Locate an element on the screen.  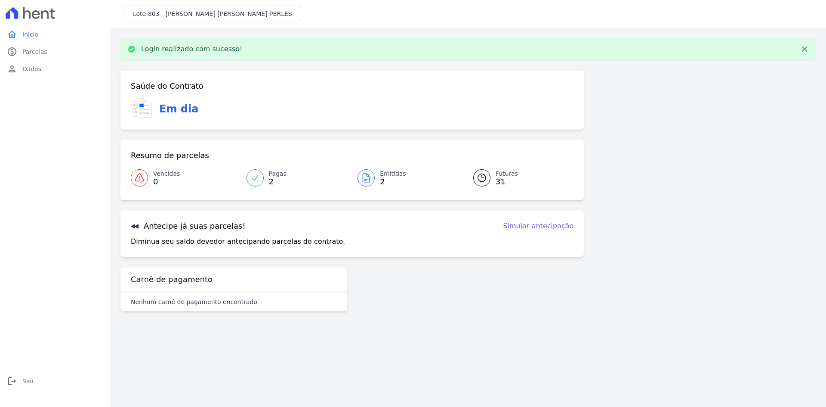
i: paid is located at coordinates (12, 52).